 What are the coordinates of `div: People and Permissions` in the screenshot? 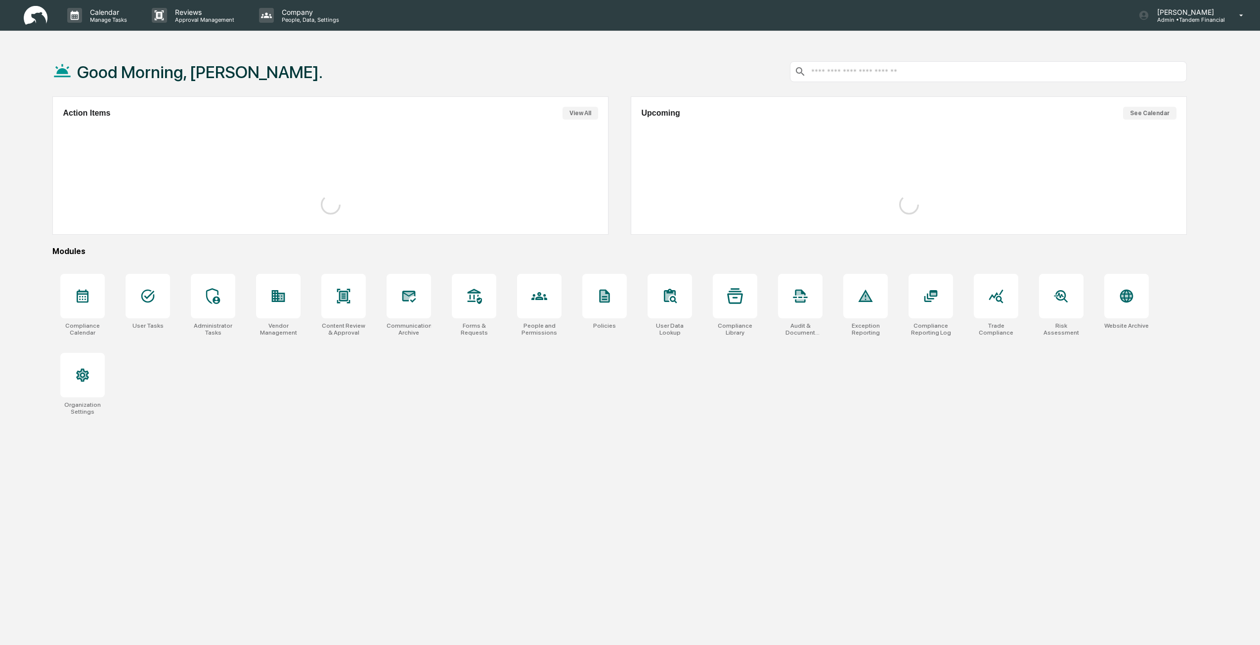 It's located at (539, 329).